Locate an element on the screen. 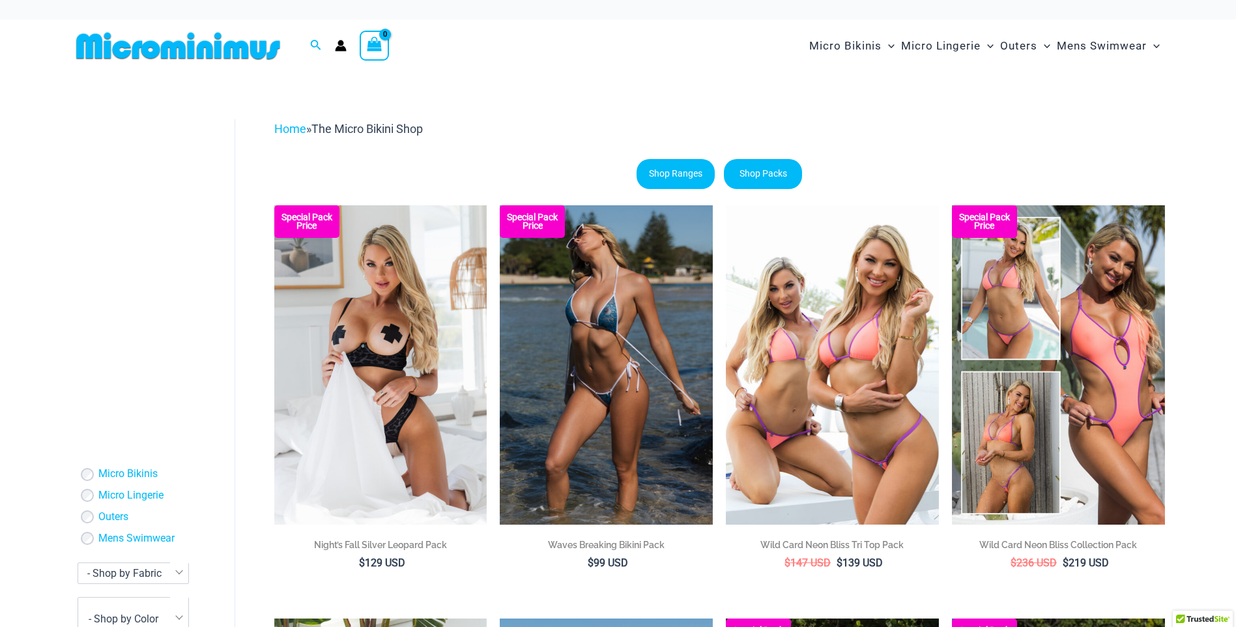 The image size is (1236, 627). bdi: 219 USD is located at coordinates (1086, 562).